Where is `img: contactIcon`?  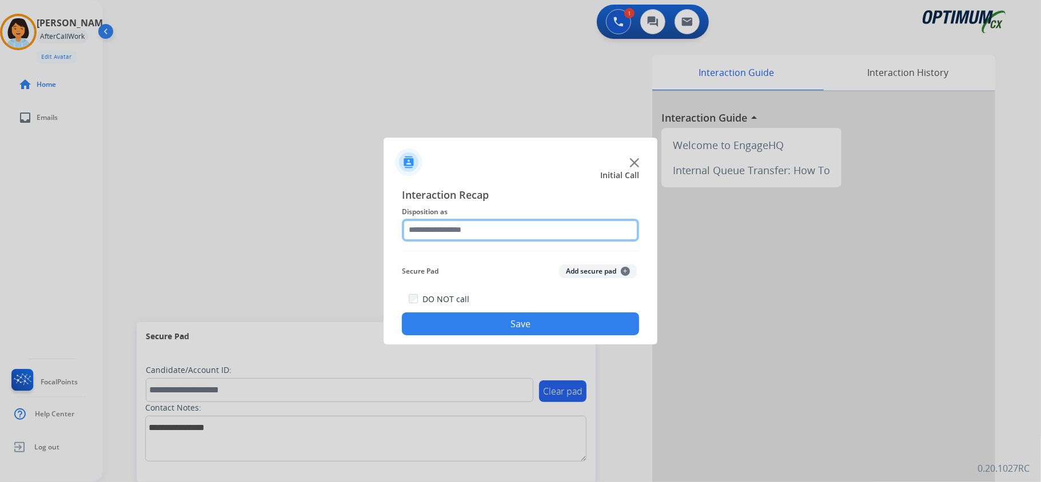 img: contactIcon is located at coordinates (409, 162).